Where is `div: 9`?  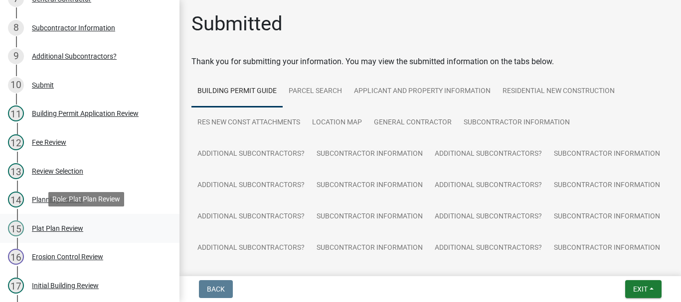
div: 9 is located at coordinates (16, 56).